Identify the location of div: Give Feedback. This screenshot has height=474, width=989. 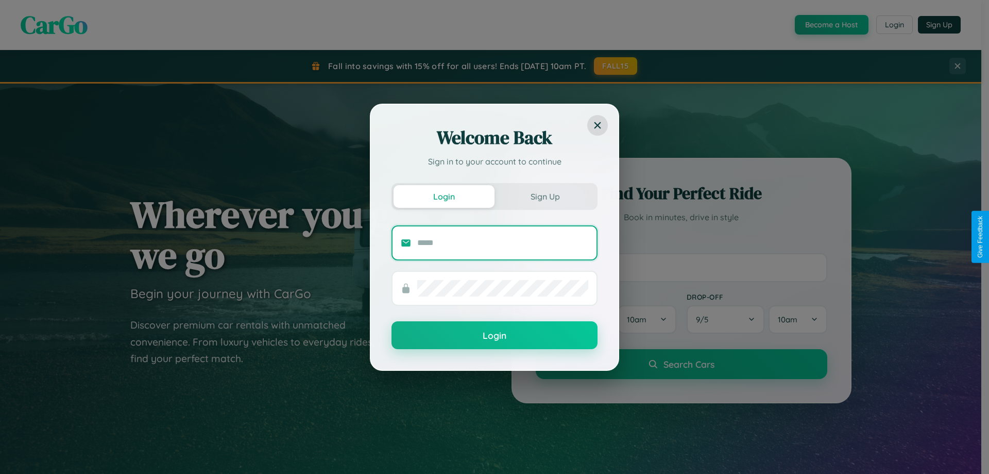
(981, 237).